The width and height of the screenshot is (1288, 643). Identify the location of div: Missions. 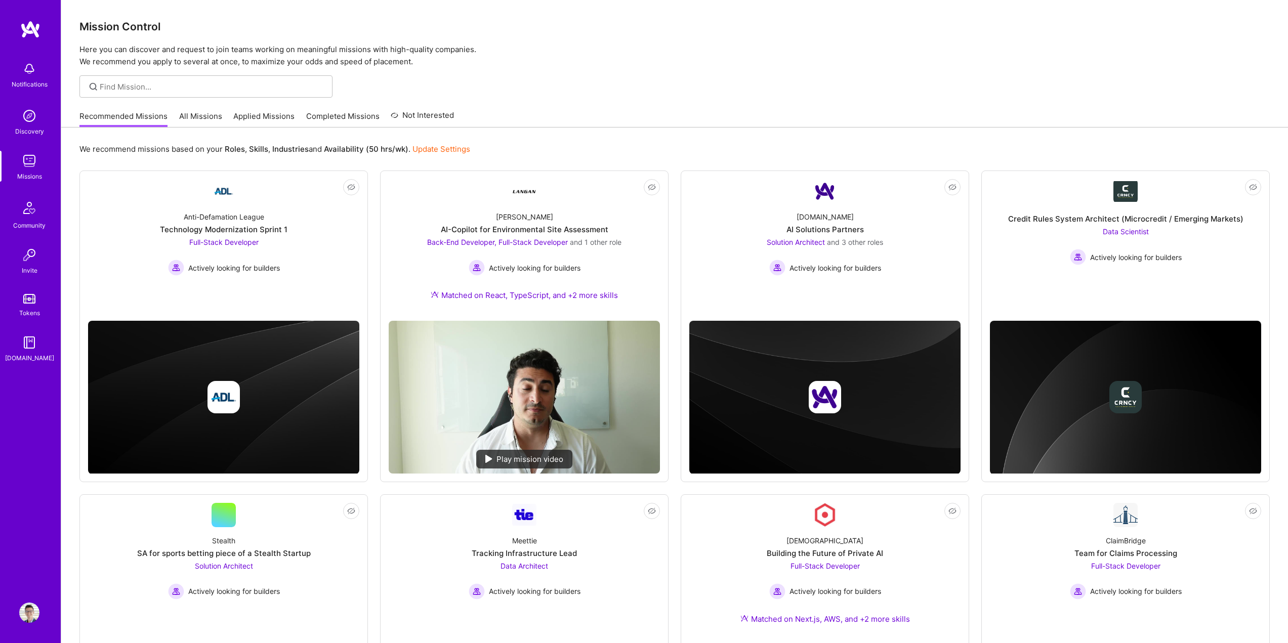
(29, 176).